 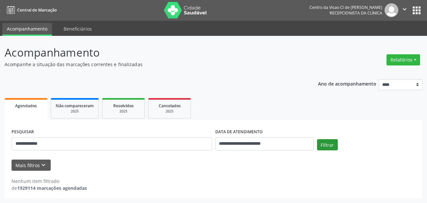 I want to click on i: keyboard_arrow_down, so click(x=43, y=165).